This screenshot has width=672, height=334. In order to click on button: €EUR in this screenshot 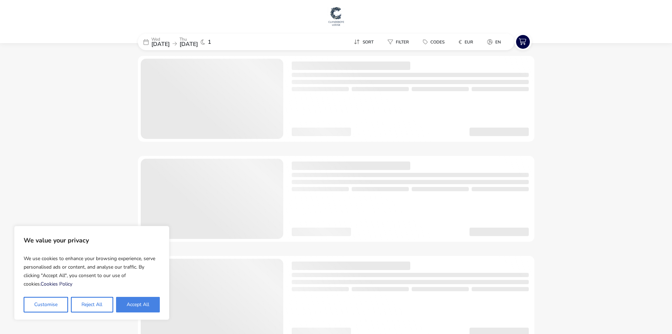, I will do `click(466, 42)`.